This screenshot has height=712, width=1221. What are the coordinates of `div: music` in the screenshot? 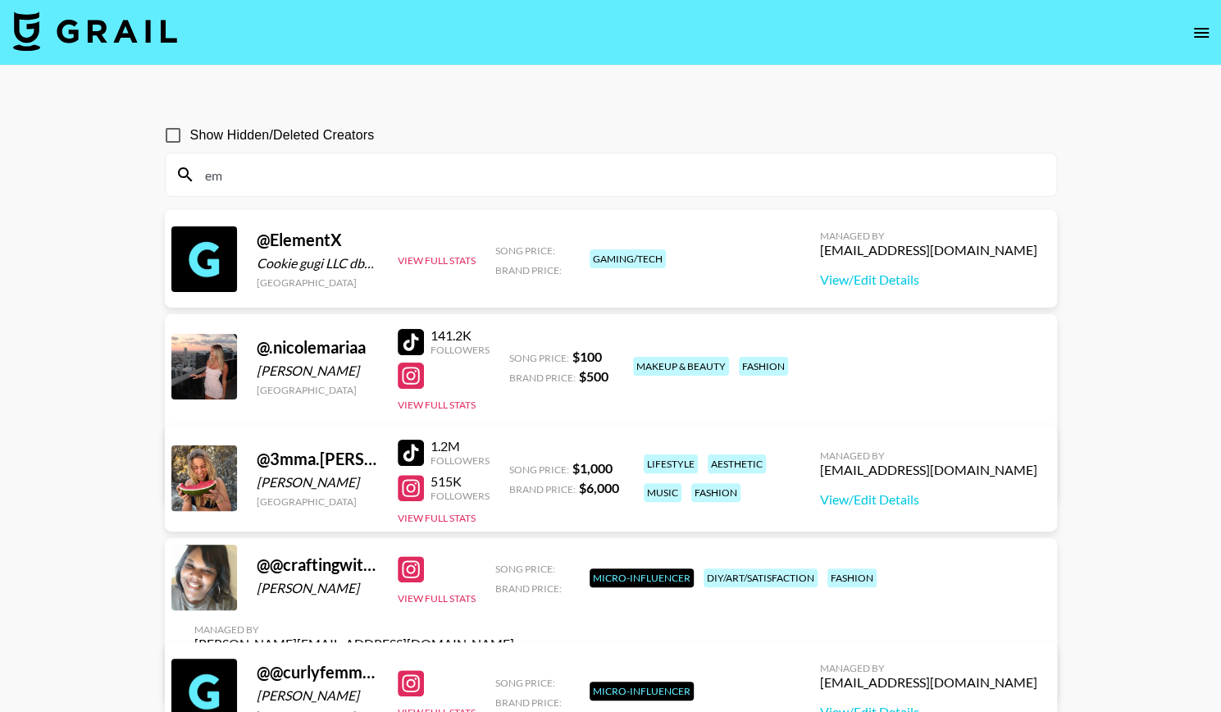 It's located at (663, 492).